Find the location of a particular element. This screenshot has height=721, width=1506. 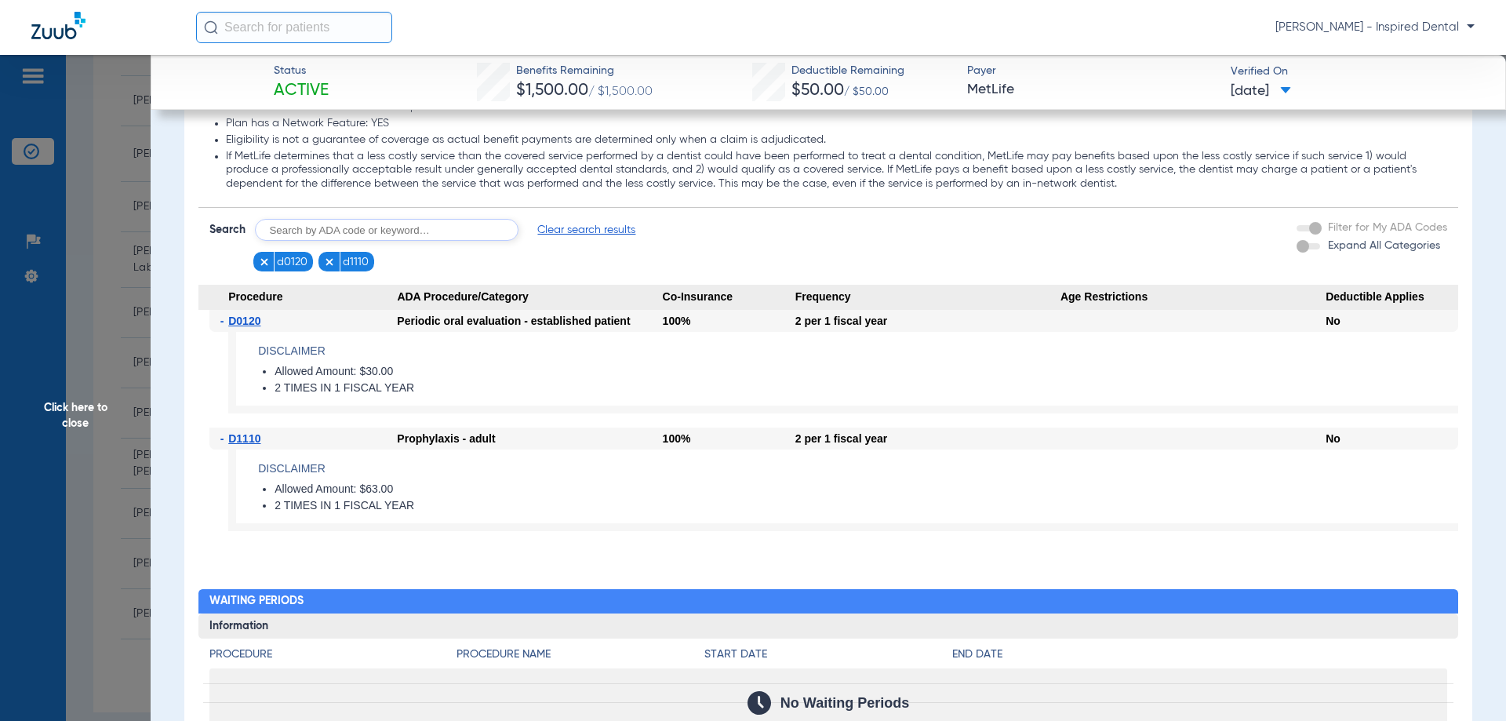

span: / $50.00 is located at coordinates (866, 92).